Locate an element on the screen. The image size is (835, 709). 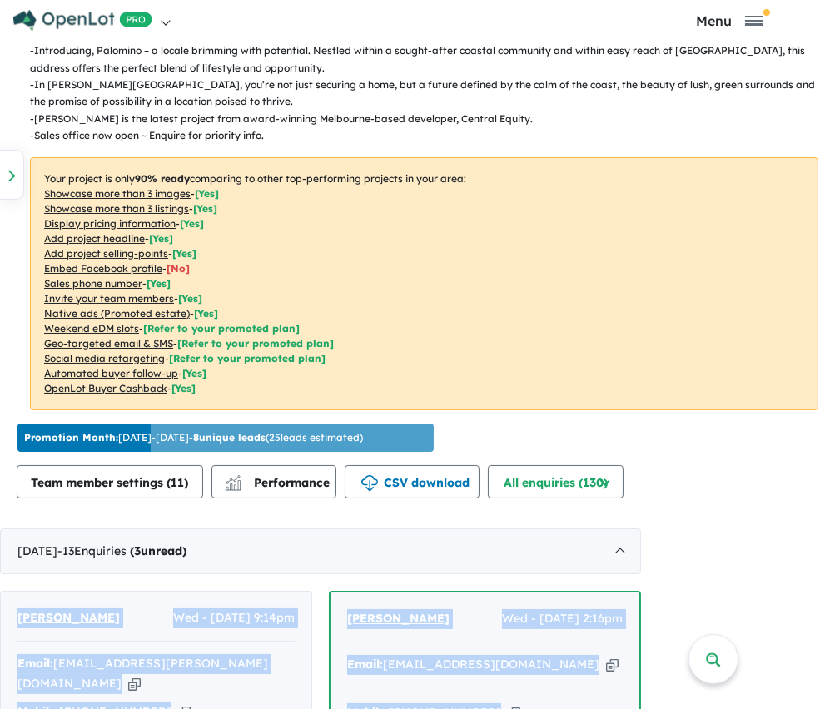
span: 11 is located at coordinates (178, 483).